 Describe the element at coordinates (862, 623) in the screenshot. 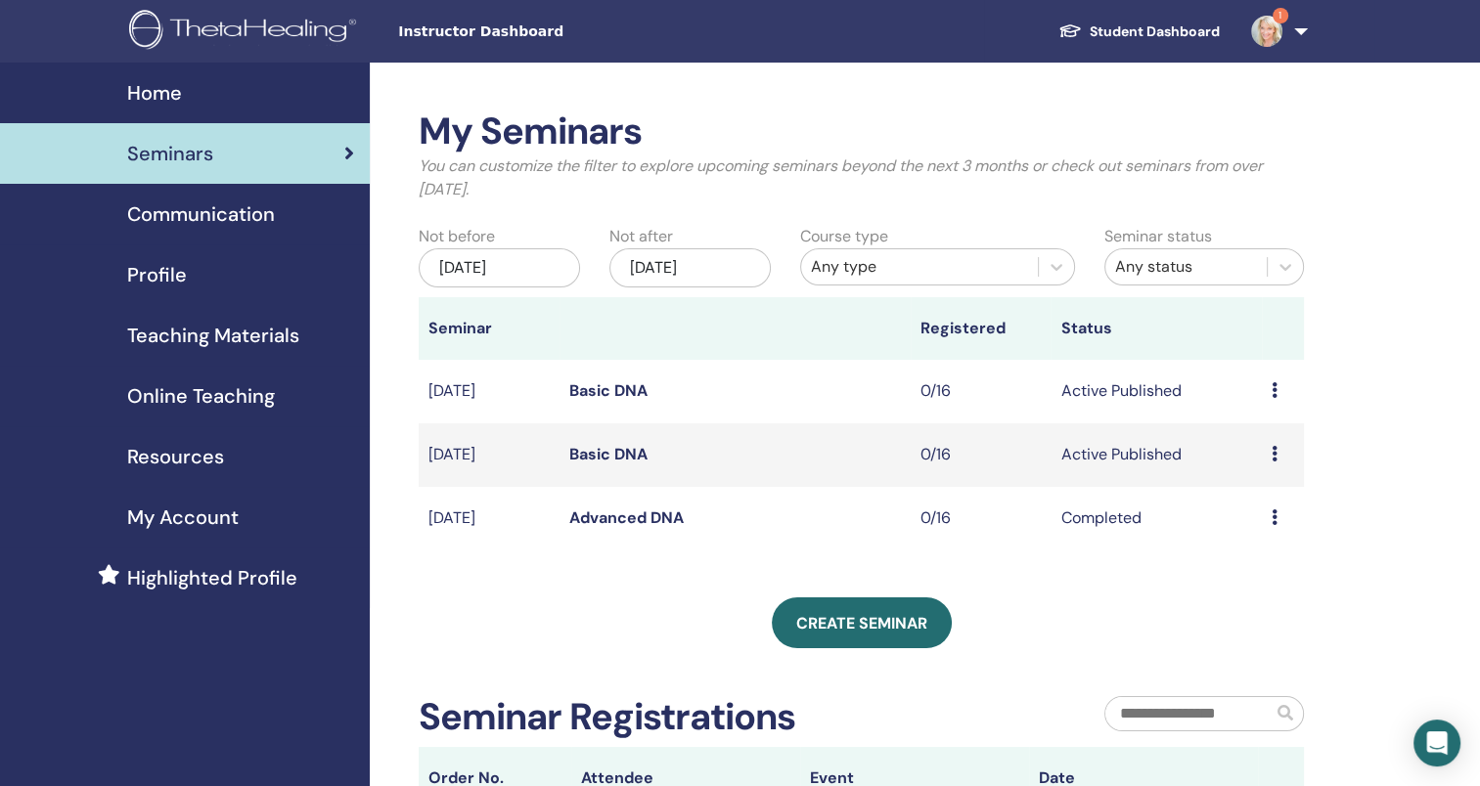

I see `a: Create seminar` at that location.